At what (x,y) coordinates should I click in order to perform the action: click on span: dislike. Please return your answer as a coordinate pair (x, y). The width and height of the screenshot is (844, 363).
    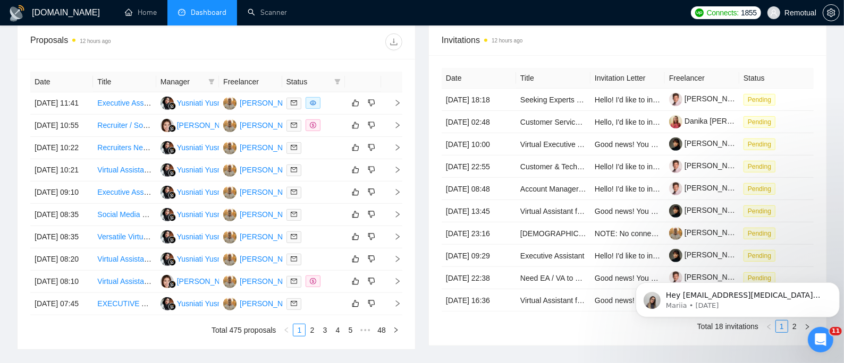
    Looking at the image, I should click on (371, 237).